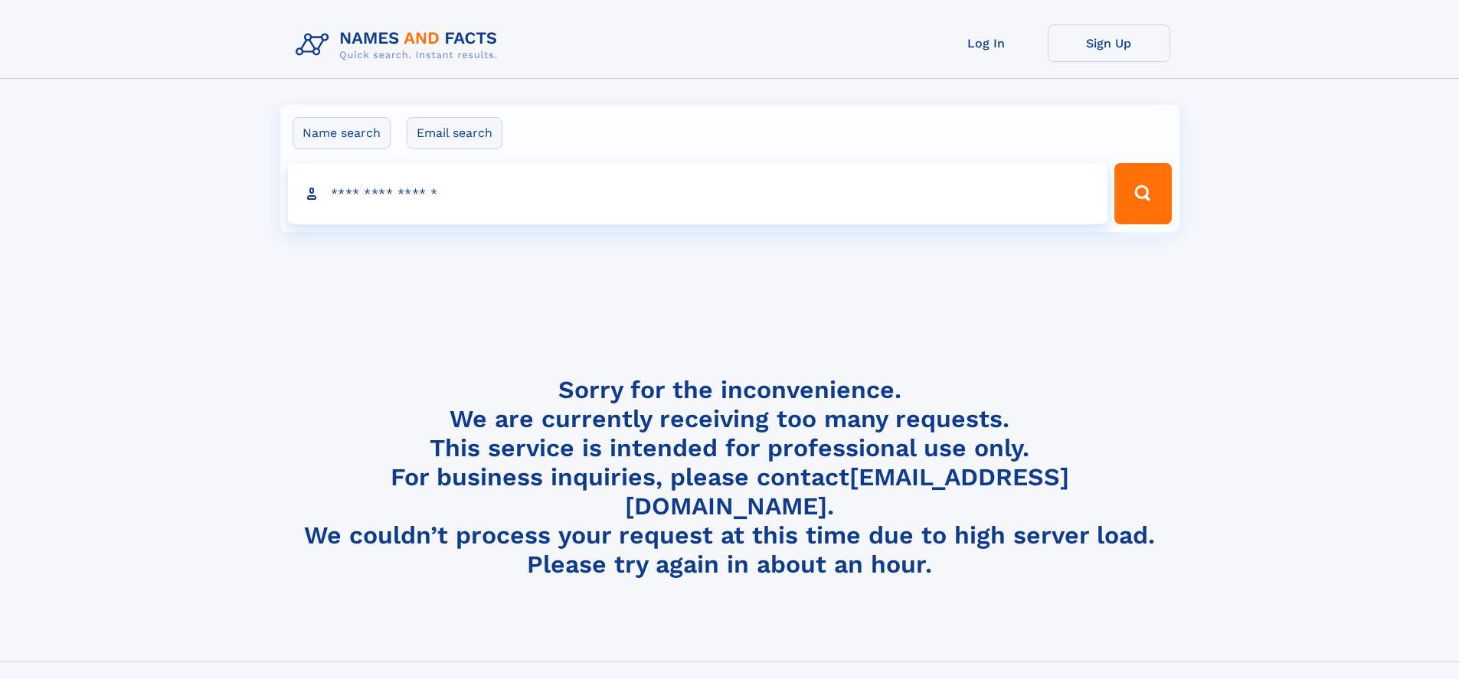 This screenshot has width=1459, height=679. What do you see at coordinates (730, 477) in the screenshot?
I see `h4: Sorry for the inconvenience. We are currently receiving too many requests. This service is intend...` at bounding box center [730, 477].